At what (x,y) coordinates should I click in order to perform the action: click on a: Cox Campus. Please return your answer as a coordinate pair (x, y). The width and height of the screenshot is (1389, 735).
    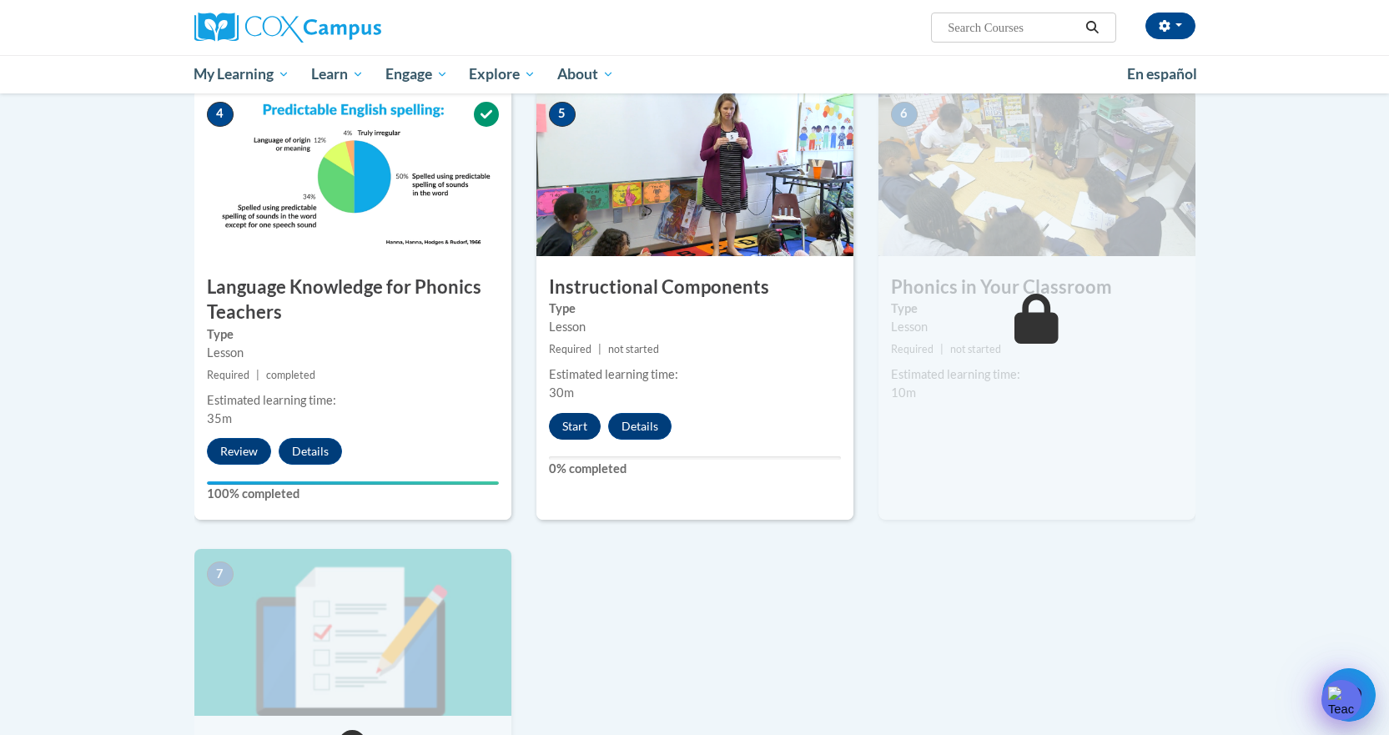
    Looking at the image, I should click on (353, 28).